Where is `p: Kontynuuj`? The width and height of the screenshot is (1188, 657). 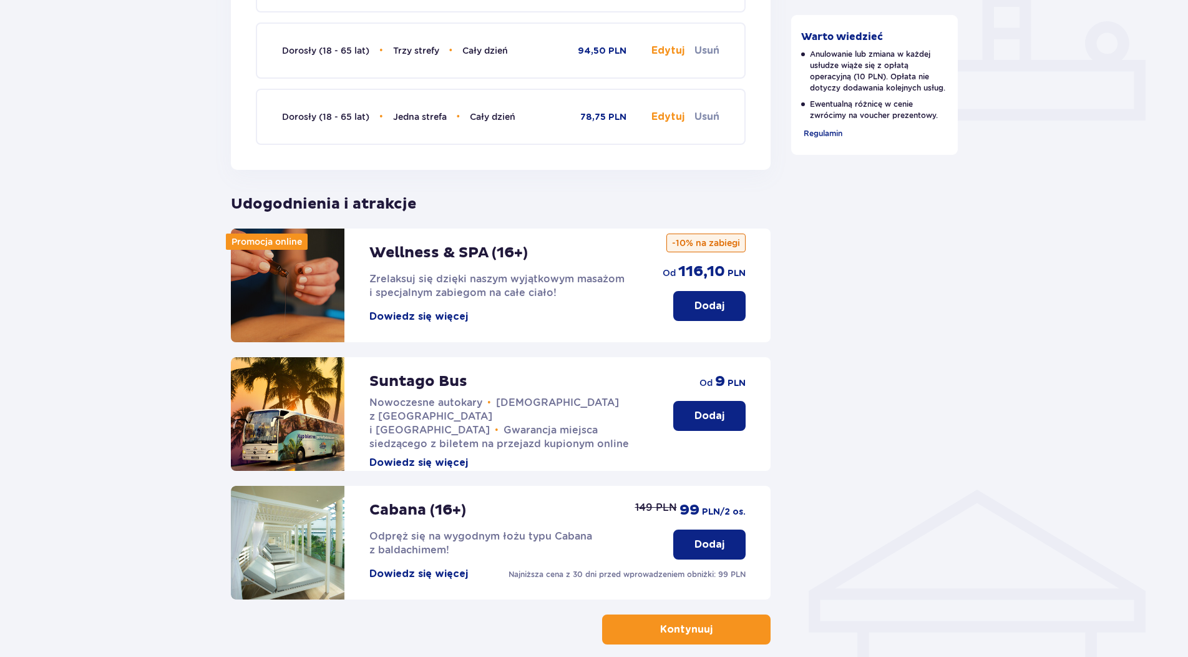
p: Kontynuuj is located at coordinates (686, 629).